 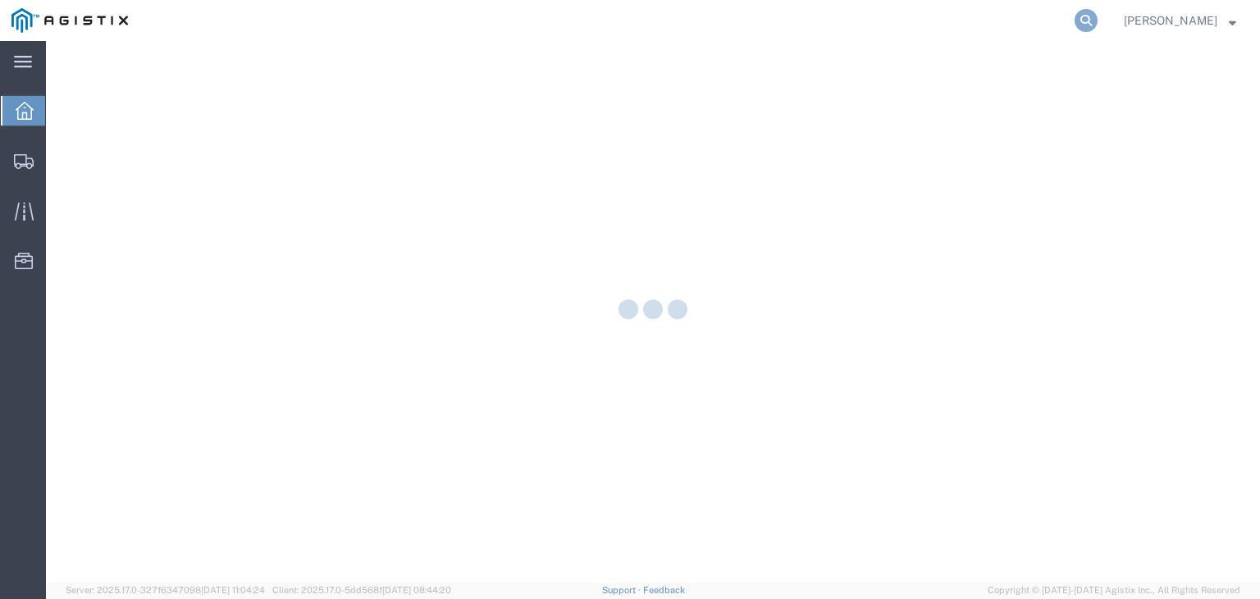 I want to click on span: Douglas Harris, so click(x=1171, y=21).